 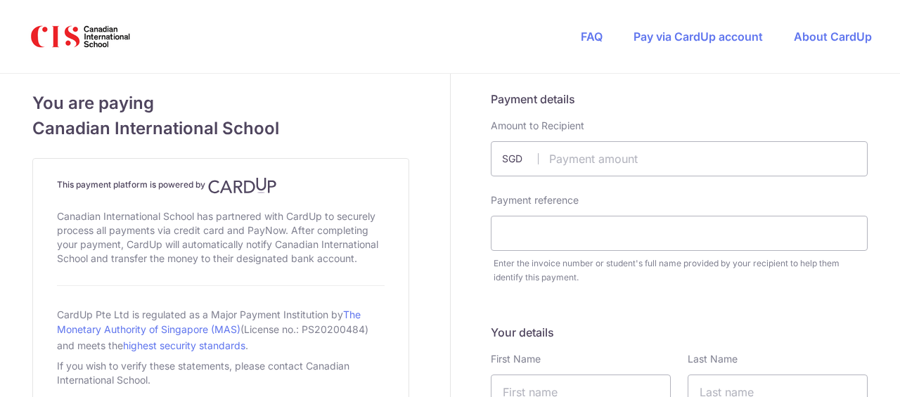 I want to click on label: Amount to Recipient, so click(x=537, y=126).